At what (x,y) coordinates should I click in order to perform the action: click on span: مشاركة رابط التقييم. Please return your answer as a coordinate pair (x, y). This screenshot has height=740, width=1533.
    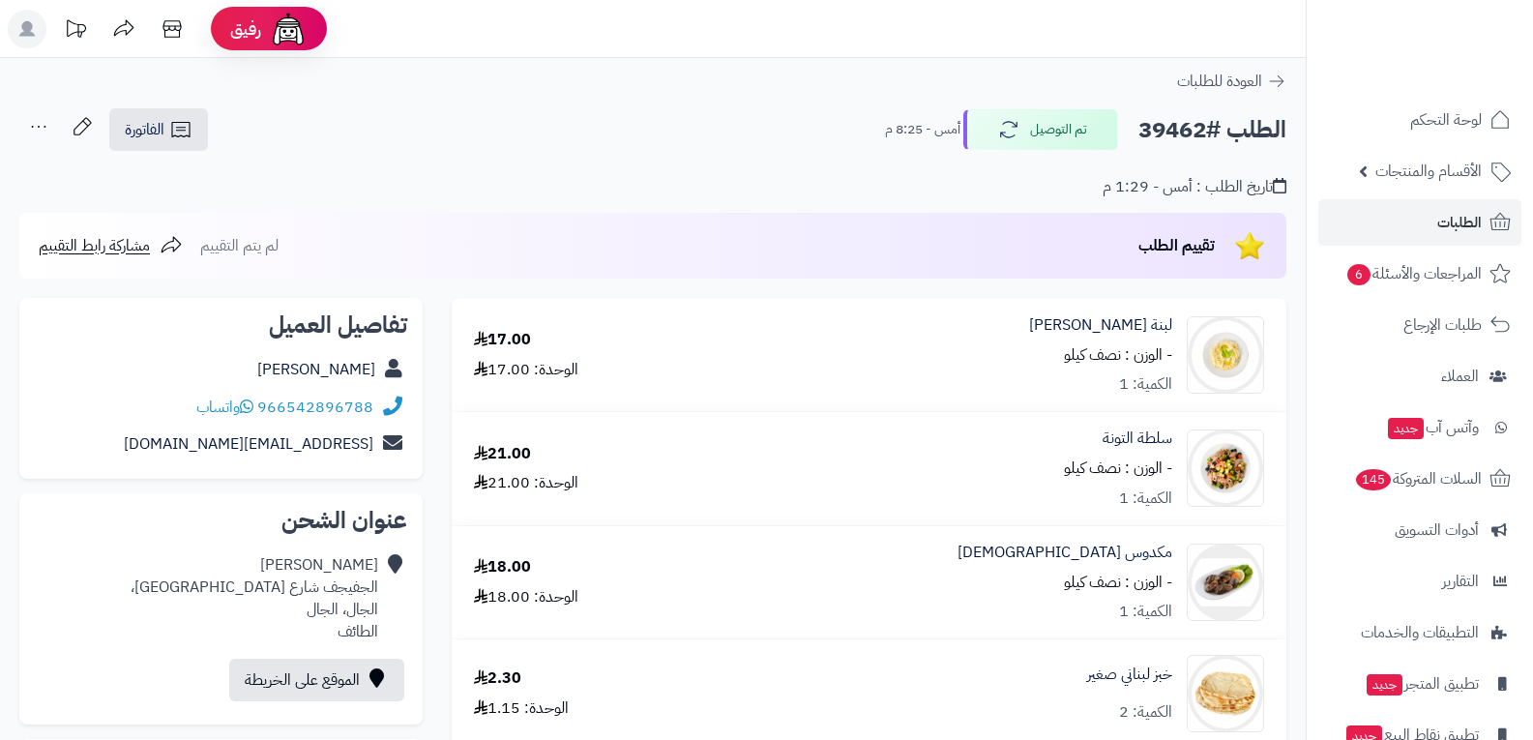
    Looking at the image, I should click on (94, 246).